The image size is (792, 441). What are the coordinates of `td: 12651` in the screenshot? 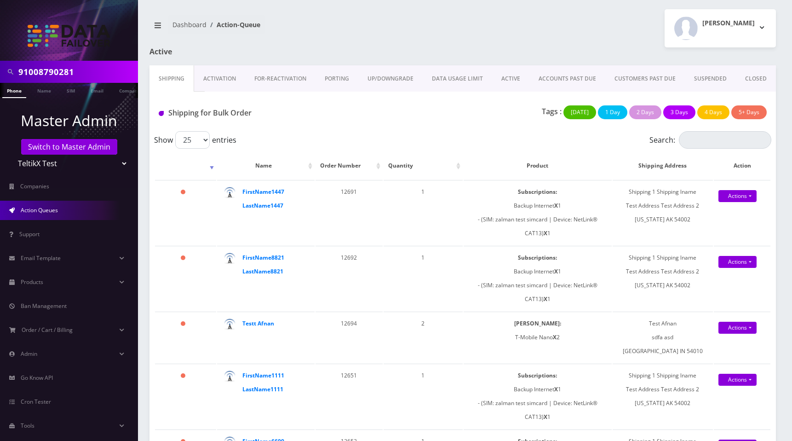 It's located at (349, 396).